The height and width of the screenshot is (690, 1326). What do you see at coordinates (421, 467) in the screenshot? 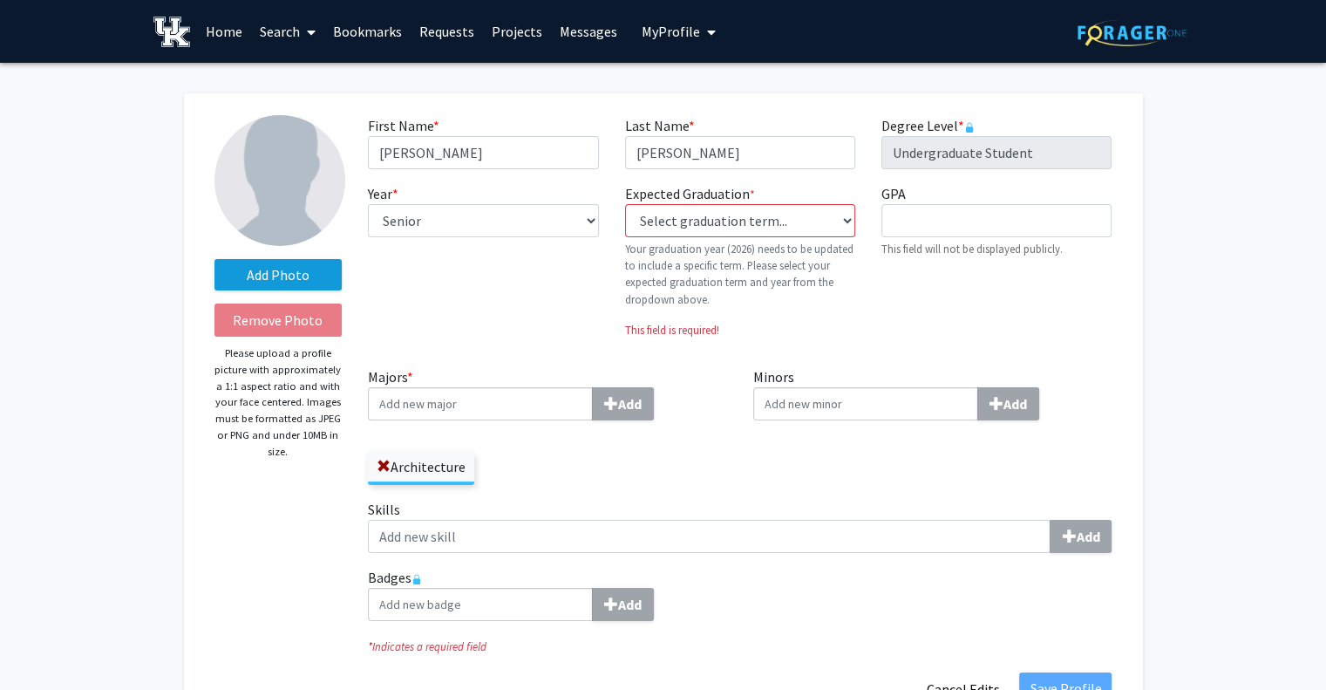
I see `label: Architecture` at bounding box center [421, 467].